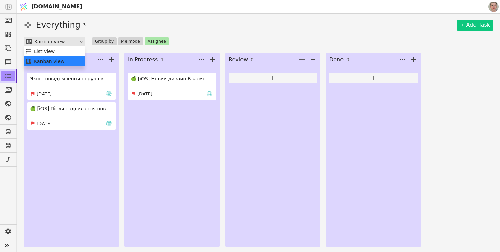 This screenshot has width=500, height=252. I want to click on h3: In Progress, so click(143, 60).